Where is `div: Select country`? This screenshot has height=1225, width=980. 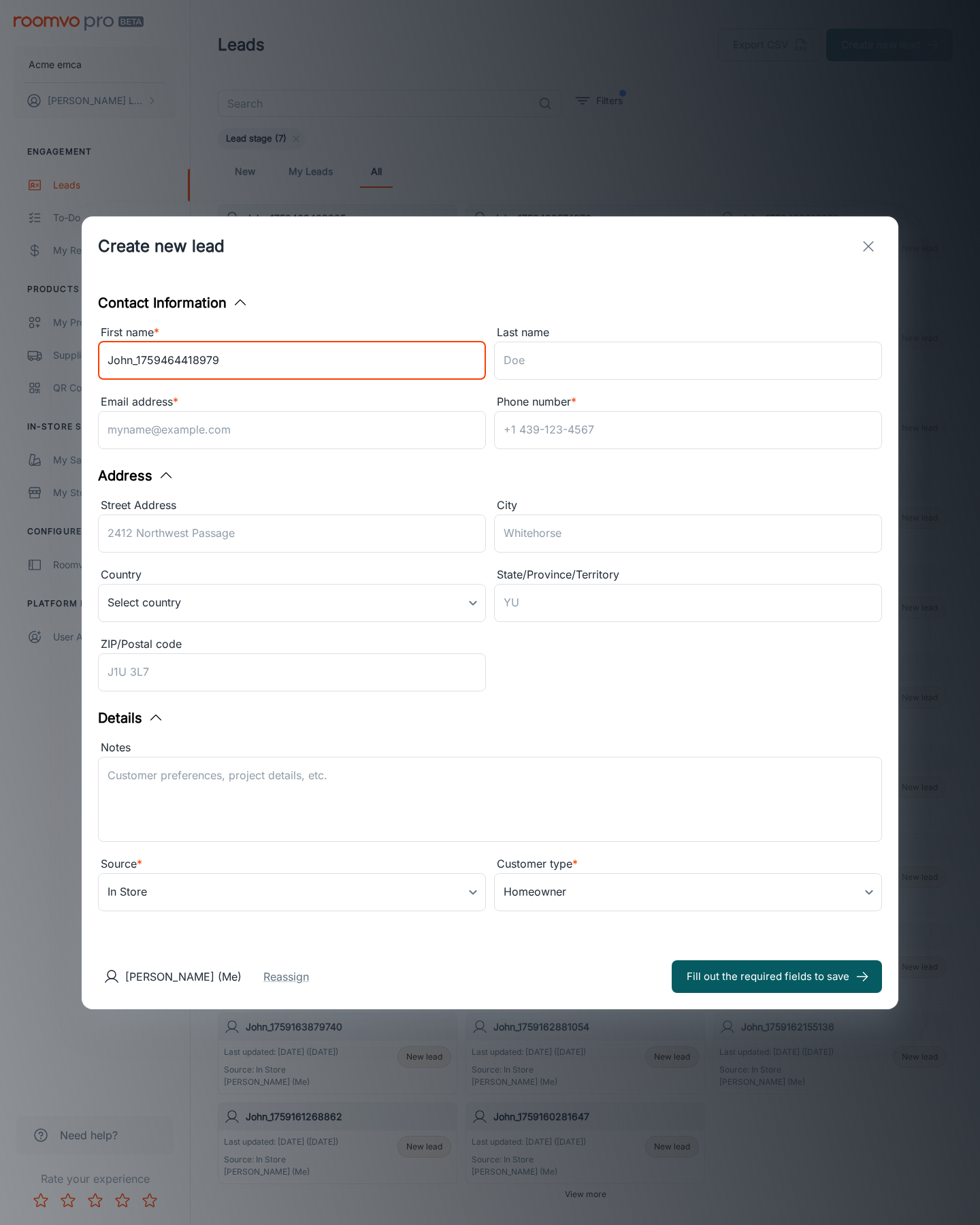
div: Select country is located at coordinates (292, 603).